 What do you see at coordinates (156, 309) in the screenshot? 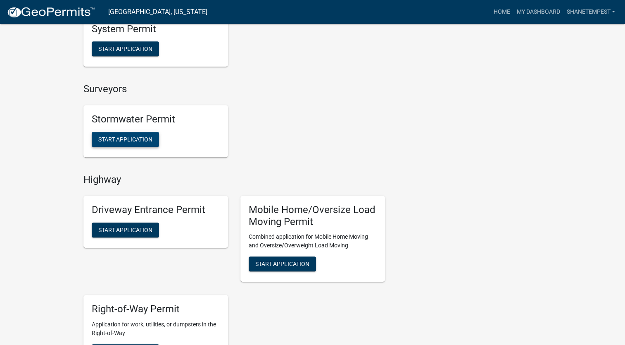
I see `h5: Right-of-Way Permit` at bounding box center [156, 309].